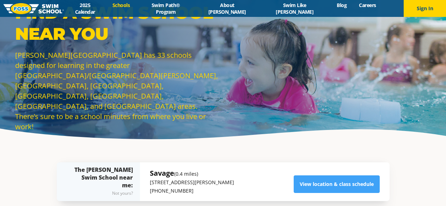  Describe the element at coordinates (117, 23) in the screenshot. I see `p: Find a Swim School Near You` at that location.